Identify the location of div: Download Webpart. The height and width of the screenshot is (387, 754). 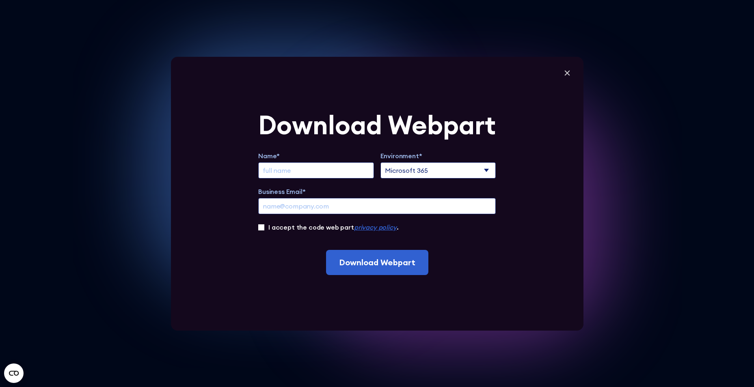
(377, 125).